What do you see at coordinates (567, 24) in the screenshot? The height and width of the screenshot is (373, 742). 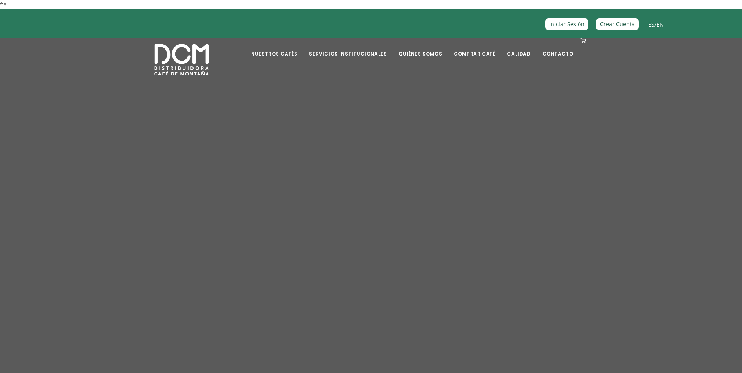 I see `a: Iniciar Sesión` at bounding box center [567, 24].